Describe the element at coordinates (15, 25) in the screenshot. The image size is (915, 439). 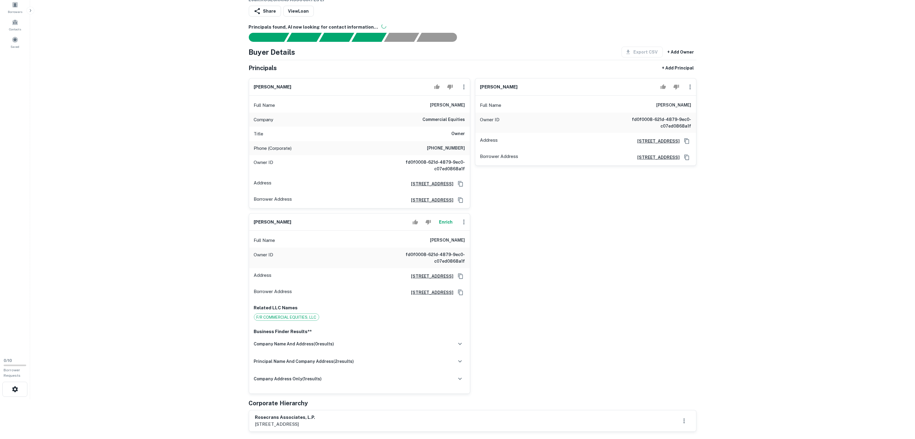
I see `a: Contacts` at that location.